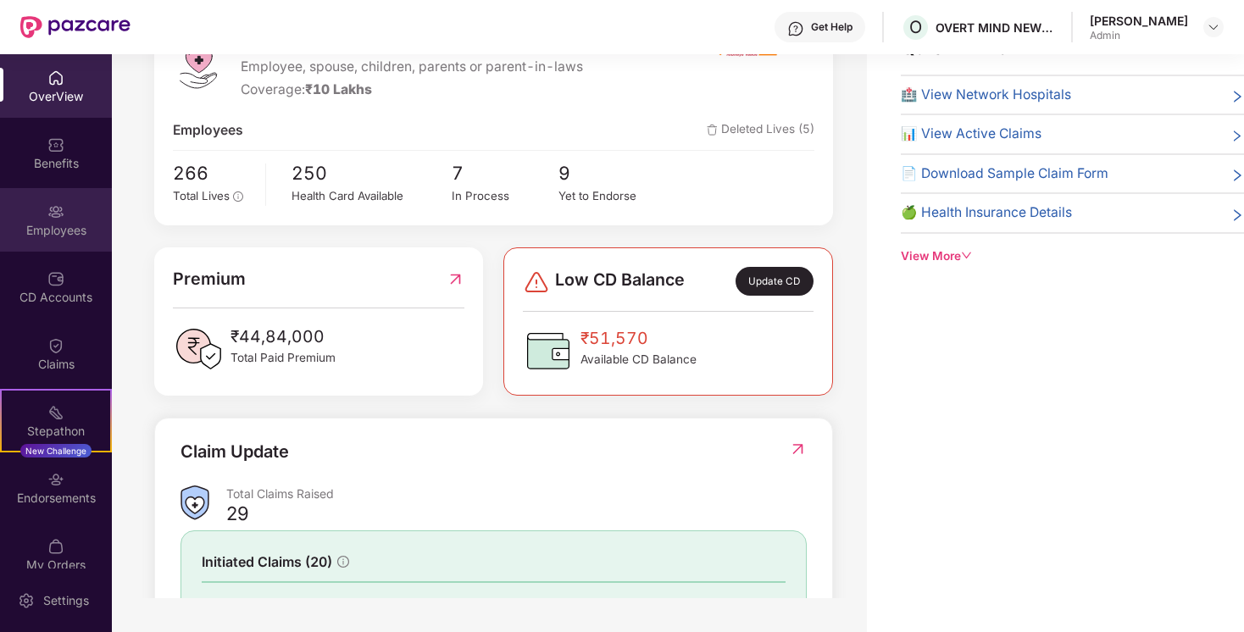  What do you see at coordinates (56, 279) in the screenshot?
I see `img: svg+xml;base64,PHN2ZyBpZD0iQ0RfQWNjb3VudHMiIGRhdGEtbmFtZT0iQ0QgQWNjb3VudHMiIHhtbG5zPSJodHRwOi8vd3...` at bounding box center [56, 279].